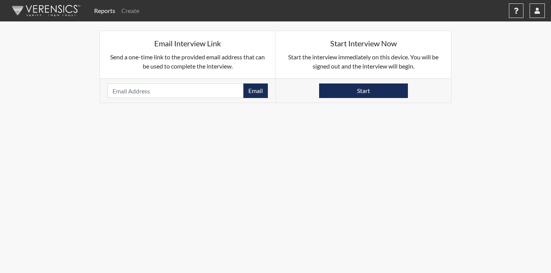 The height and width of the screenshot is (273, 551). What do you see at coordinates (175, 91) in the screenshot?
I see `input: Email Address` at bounding box center [175, 91].